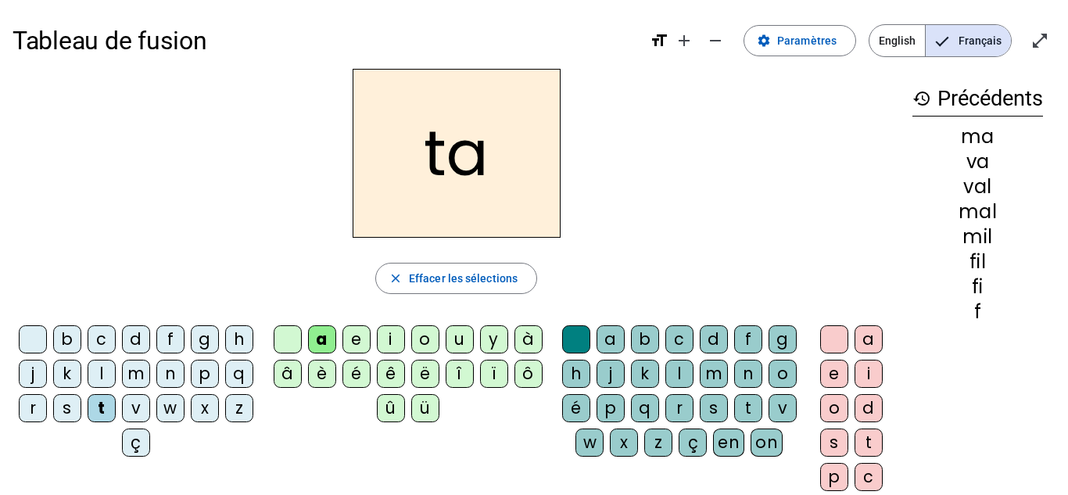 Image resolution: width=1068 pixels, height=495 pixels. I want to click on div: û, so click(391, 408).